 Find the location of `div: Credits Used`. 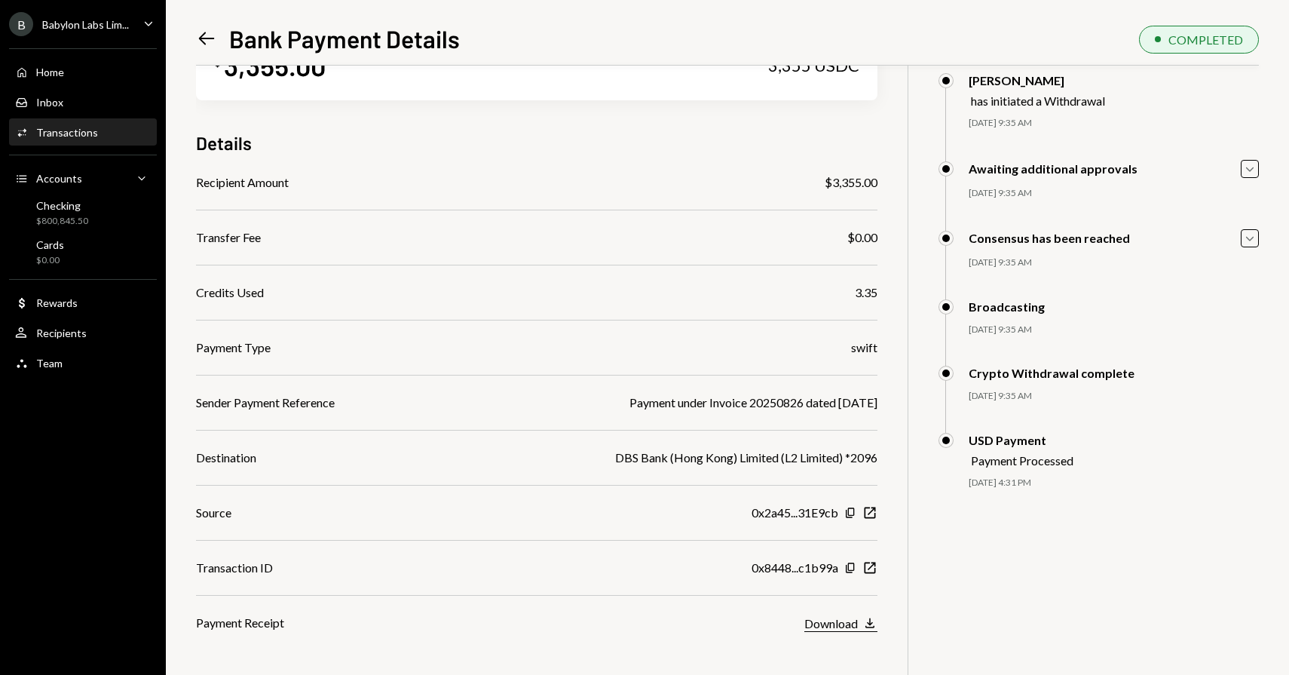

div: Credits Used is located at coordinates (230, 292).